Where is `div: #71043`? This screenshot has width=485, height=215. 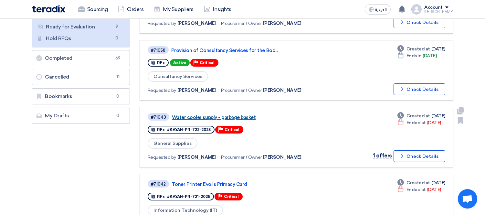
div: #71043 is located at coordinates (158, 117).